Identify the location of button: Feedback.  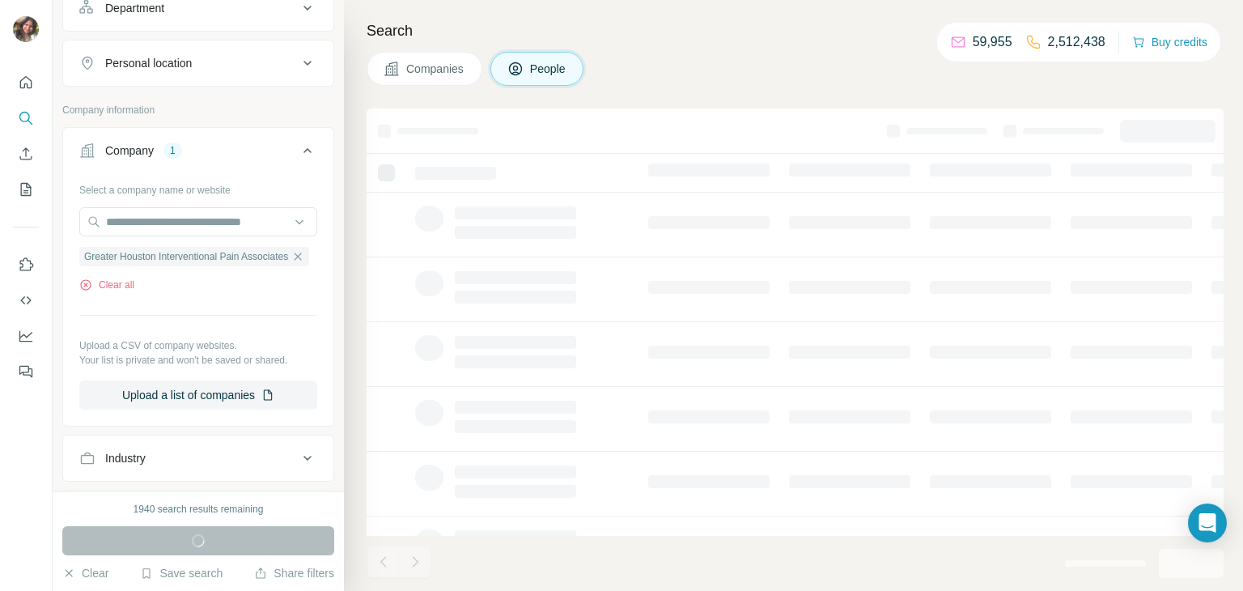
(26, 372).